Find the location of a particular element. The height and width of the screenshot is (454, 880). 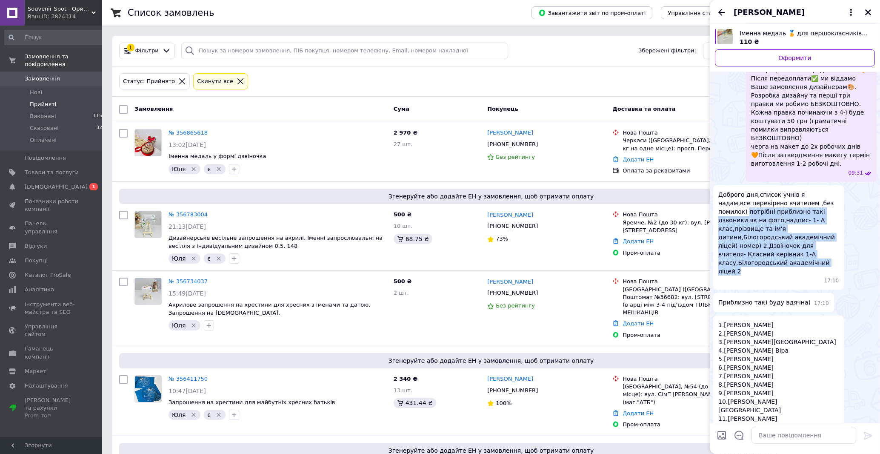

span: Покупці is located at coordinates (36, 260).